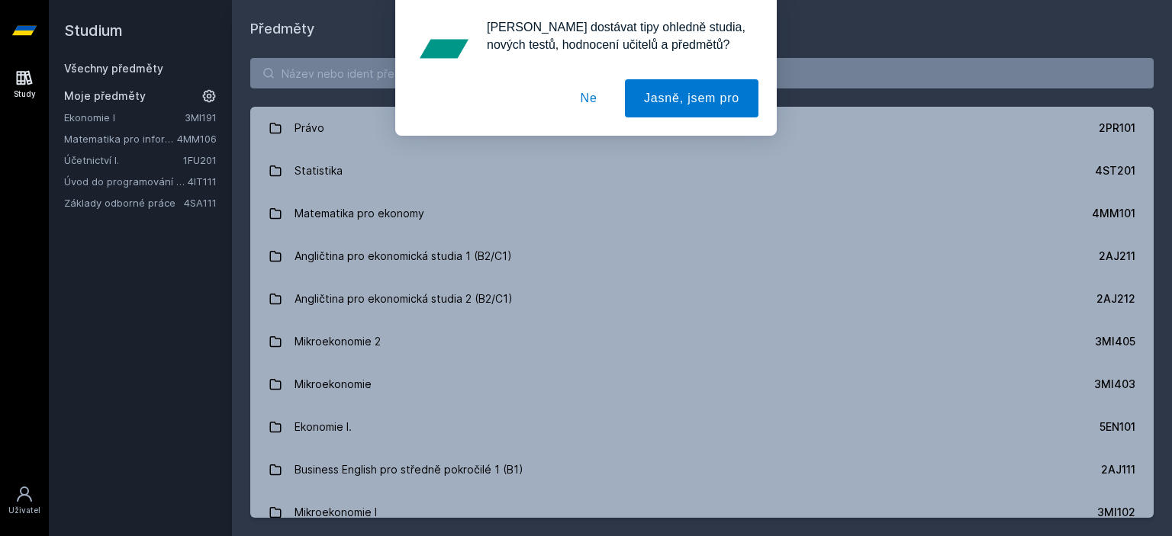 This screenshot has width=1172, height=536. Describe the element at coordinates (1118, 470) in the screenshot. I see `div: 2AJ111` at that location.